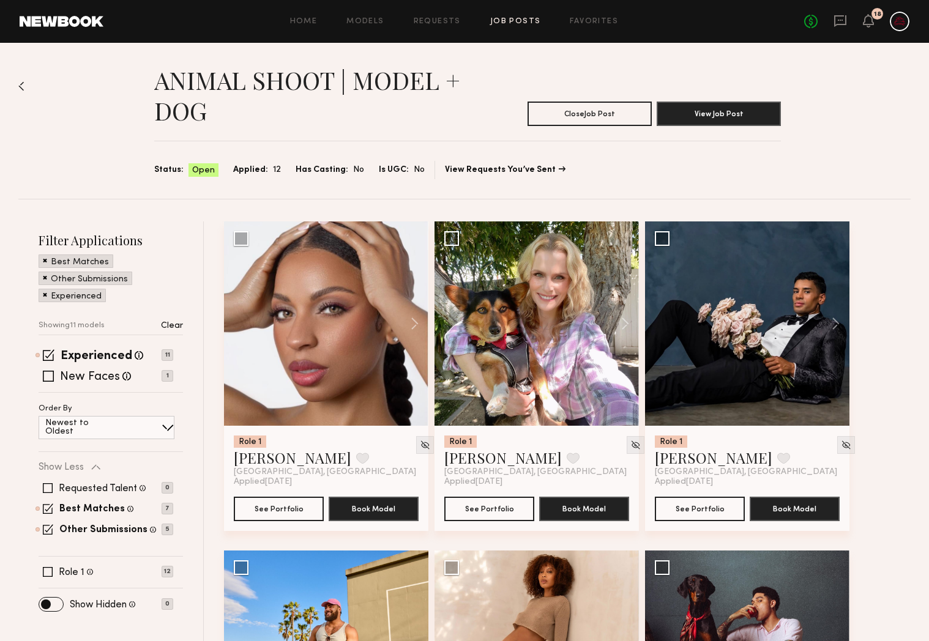  What do you see at coordinates (72, 573) in the screenshot?
I see `label: Role 1` at bounding box center [72, 573].